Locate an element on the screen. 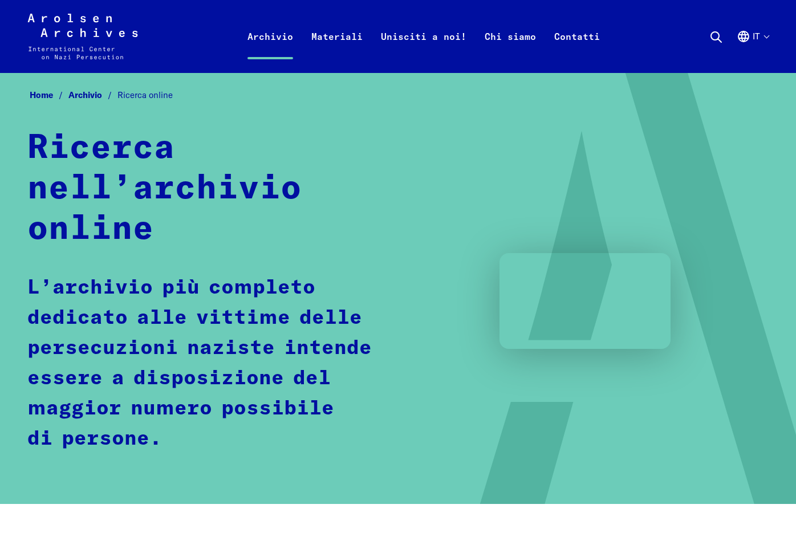 This screenshot has height=545, width=796. button: Italiano, selezione lingua is located at coordinates (753, 50).